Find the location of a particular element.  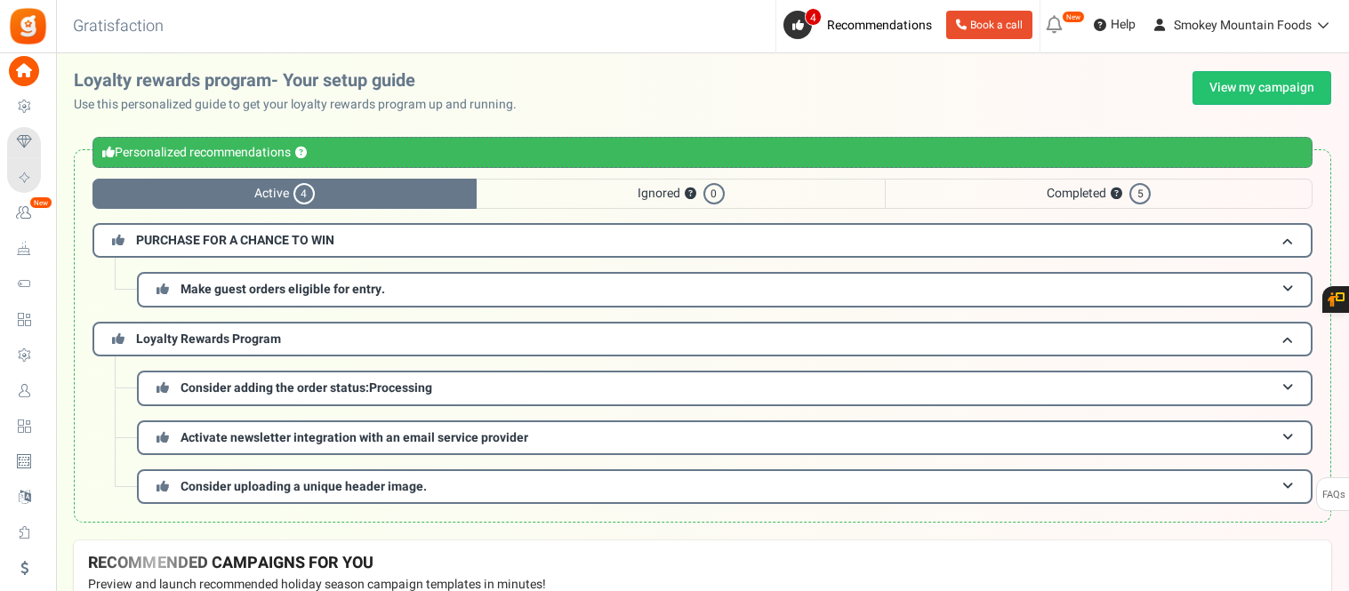

span: Ignored is located at coordinates (681, 194).